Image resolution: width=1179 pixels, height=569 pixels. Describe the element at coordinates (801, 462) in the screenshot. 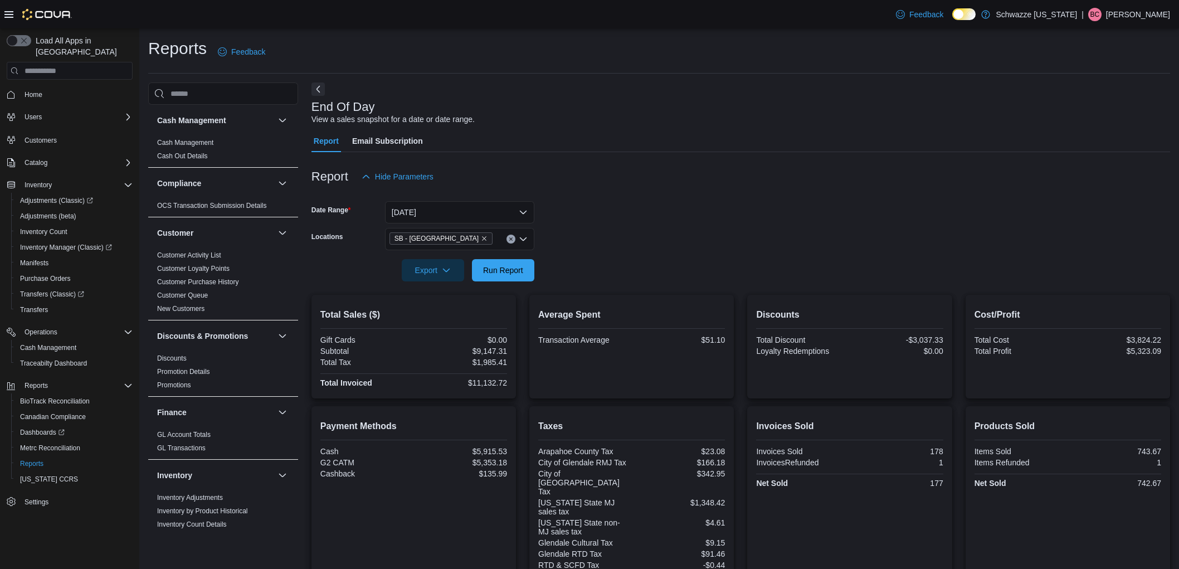

I see `div: InvoicesRefunded` at that location.